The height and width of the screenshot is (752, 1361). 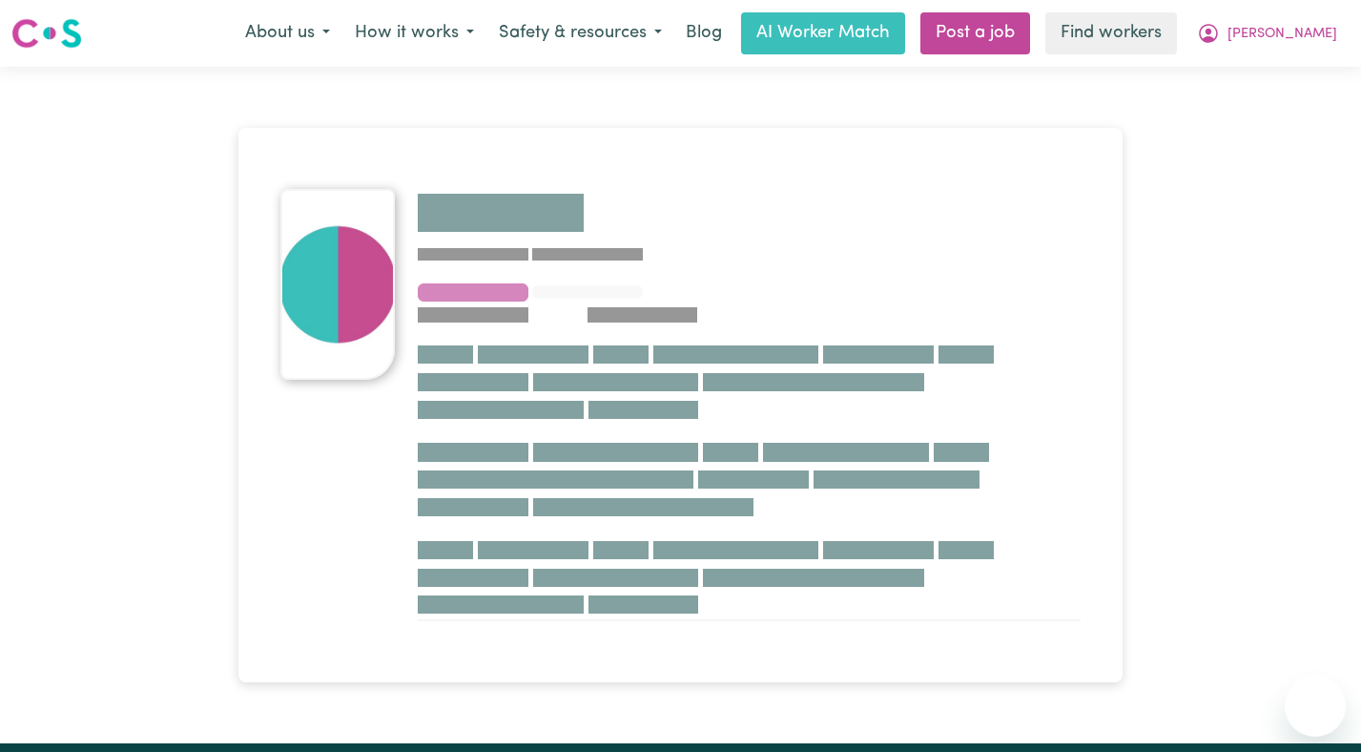 What do you see at coordinates (823, 33) in the screenshot?
I see `a: AI Worker Match` at bounding box center [823, 33].